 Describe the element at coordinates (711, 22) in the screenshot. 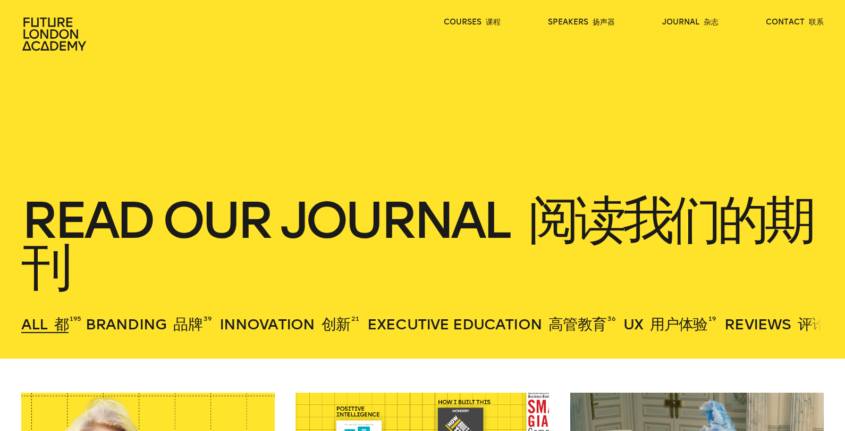

I see `font: 杂志` at that location.